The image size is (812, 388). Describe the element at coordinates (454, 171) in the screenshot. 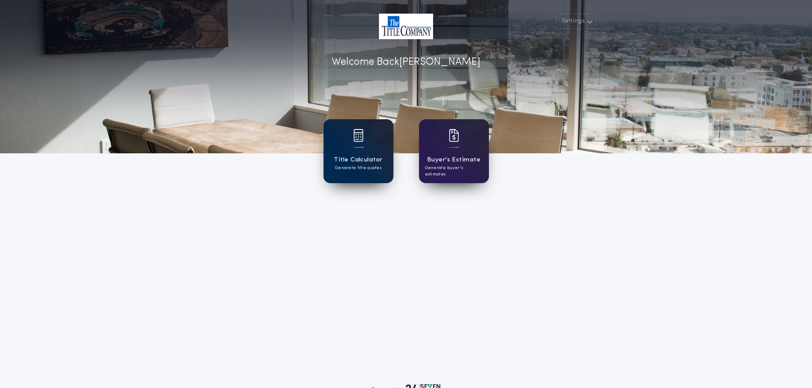

I see `p: Generate buyer's estimates` at that location.